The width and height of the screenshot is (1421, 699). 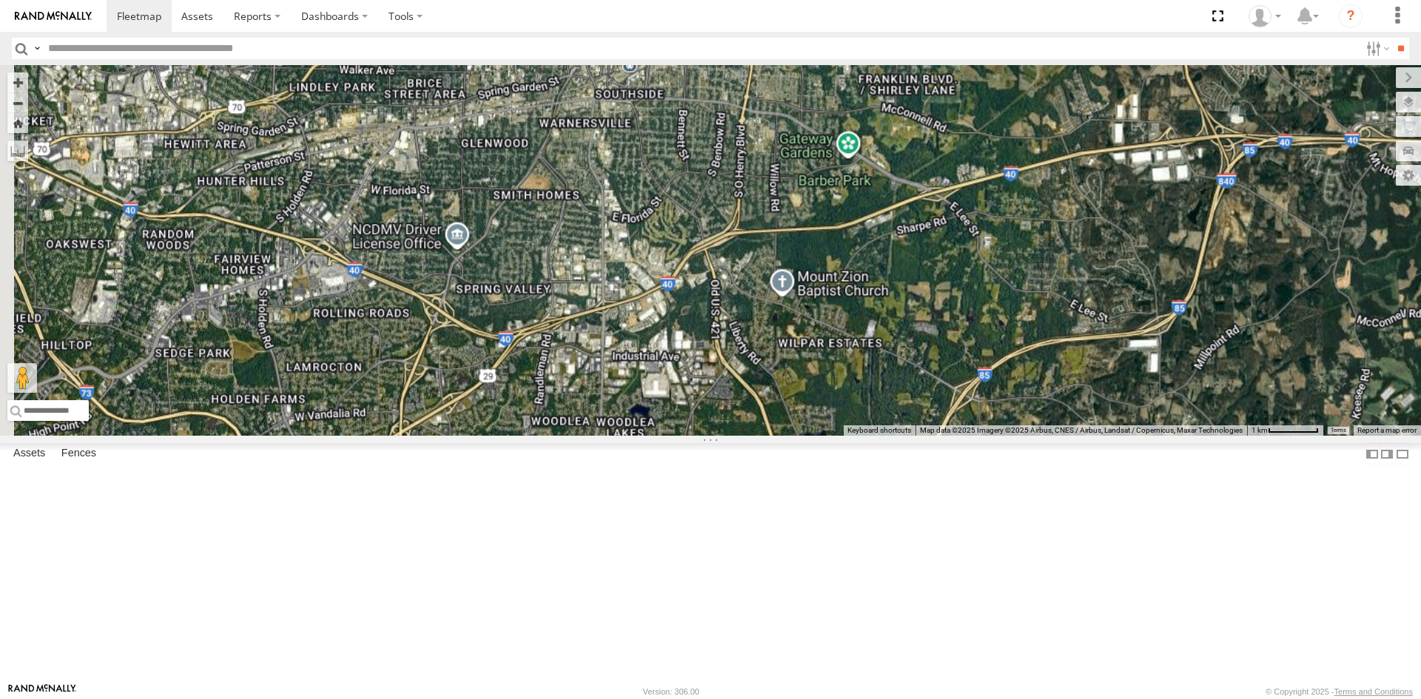 What do you see at coordinates (1372, 454) in the screenshot?
I see `label: Dock Summary Table to the Left` at bounding box center [1372, 454].